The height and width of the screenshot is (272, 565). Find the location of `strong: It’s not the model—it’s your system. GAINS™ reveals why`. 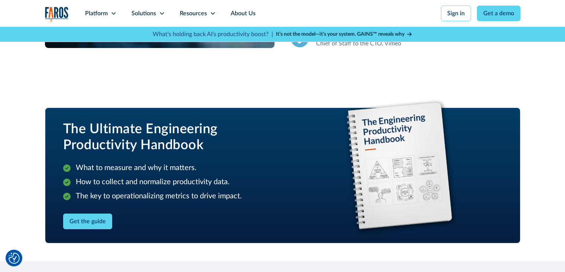

strong: It’s not the model—it’s your system. GAINS™ reveals why is located at coordinates (340, 34).